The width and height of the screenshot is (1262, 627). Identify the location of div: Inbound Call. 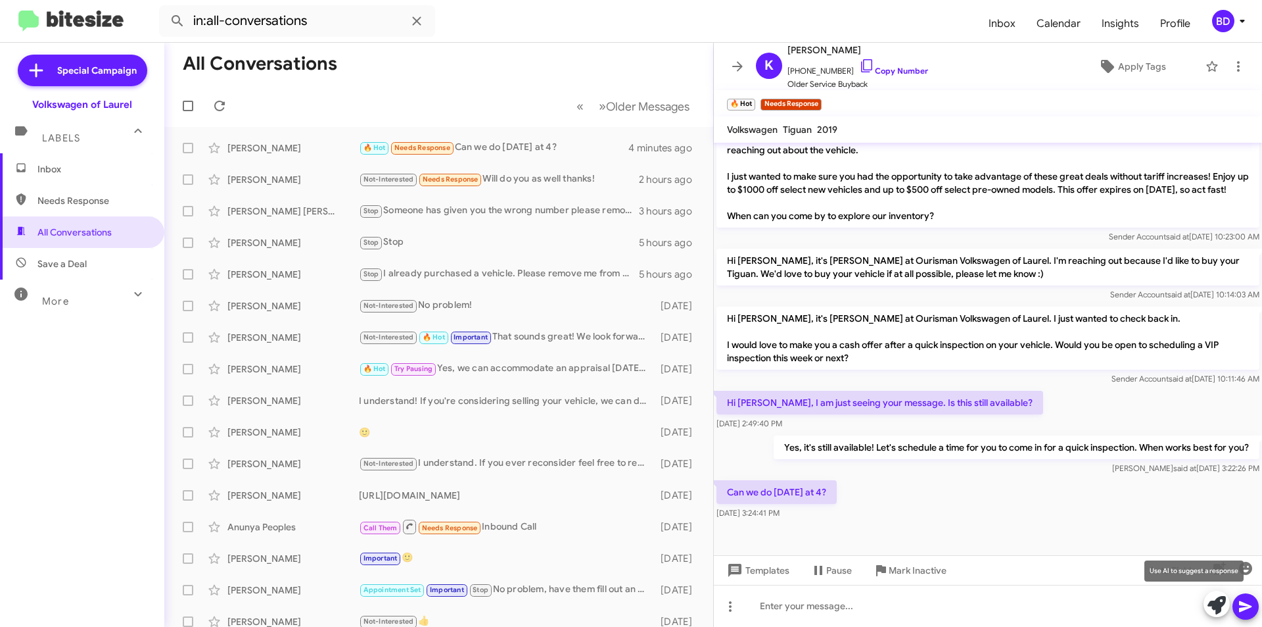
(506, 526).